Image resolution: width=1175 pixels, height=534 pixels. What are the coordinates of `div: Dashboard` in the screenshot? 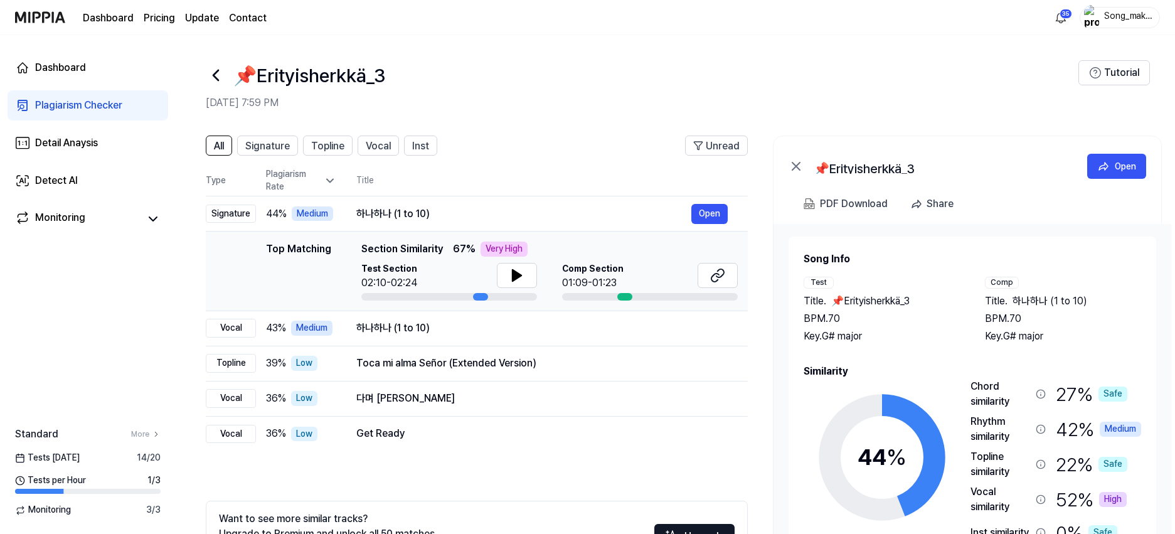 It's located at (60, 68).